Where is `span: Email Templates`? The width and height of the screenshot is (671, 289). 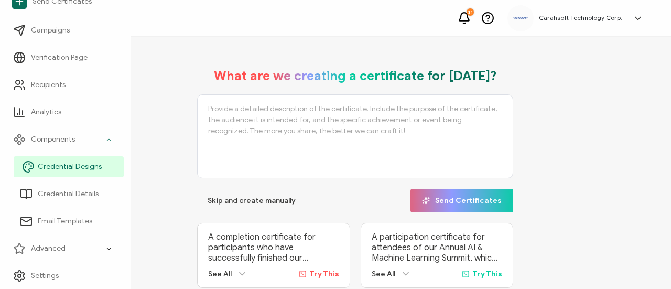
span: Email Templates is located at coordinates (65, 221).